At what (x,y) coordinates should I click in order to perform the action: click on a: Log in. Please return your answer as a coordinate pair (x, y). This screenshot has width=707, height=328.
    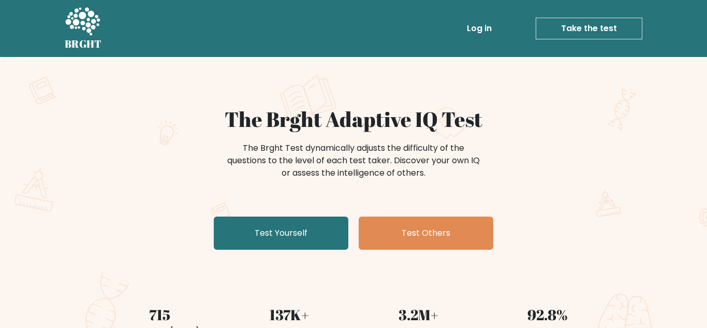
    Looking at the image, I should click on (479, 28).